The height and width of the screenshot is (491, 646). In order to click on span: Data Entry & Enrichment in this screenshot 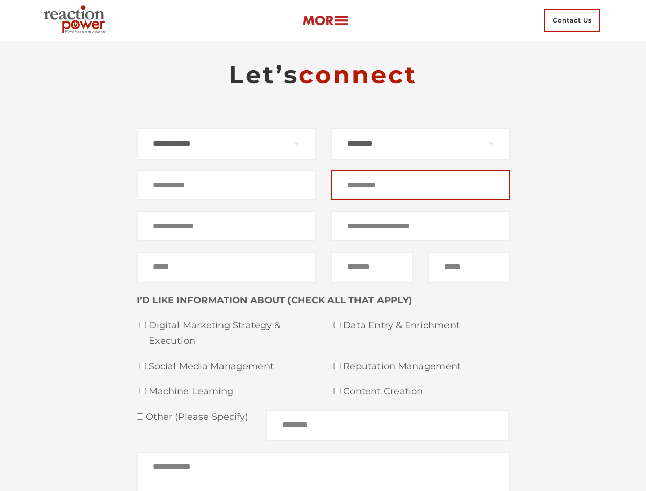, I will do `click(426, 326)`.